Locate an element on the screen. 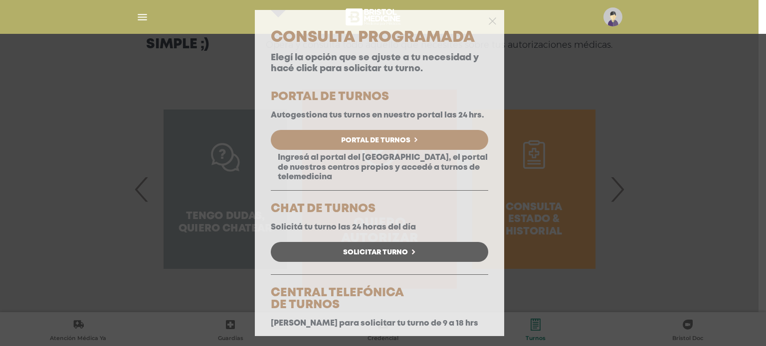 The height and width of the screenshot is (346, 766). p: Elegí la opción que se ajuste a tu necesidad y hacé click para solicitar tu turno. is located at coordinates (379, 63).